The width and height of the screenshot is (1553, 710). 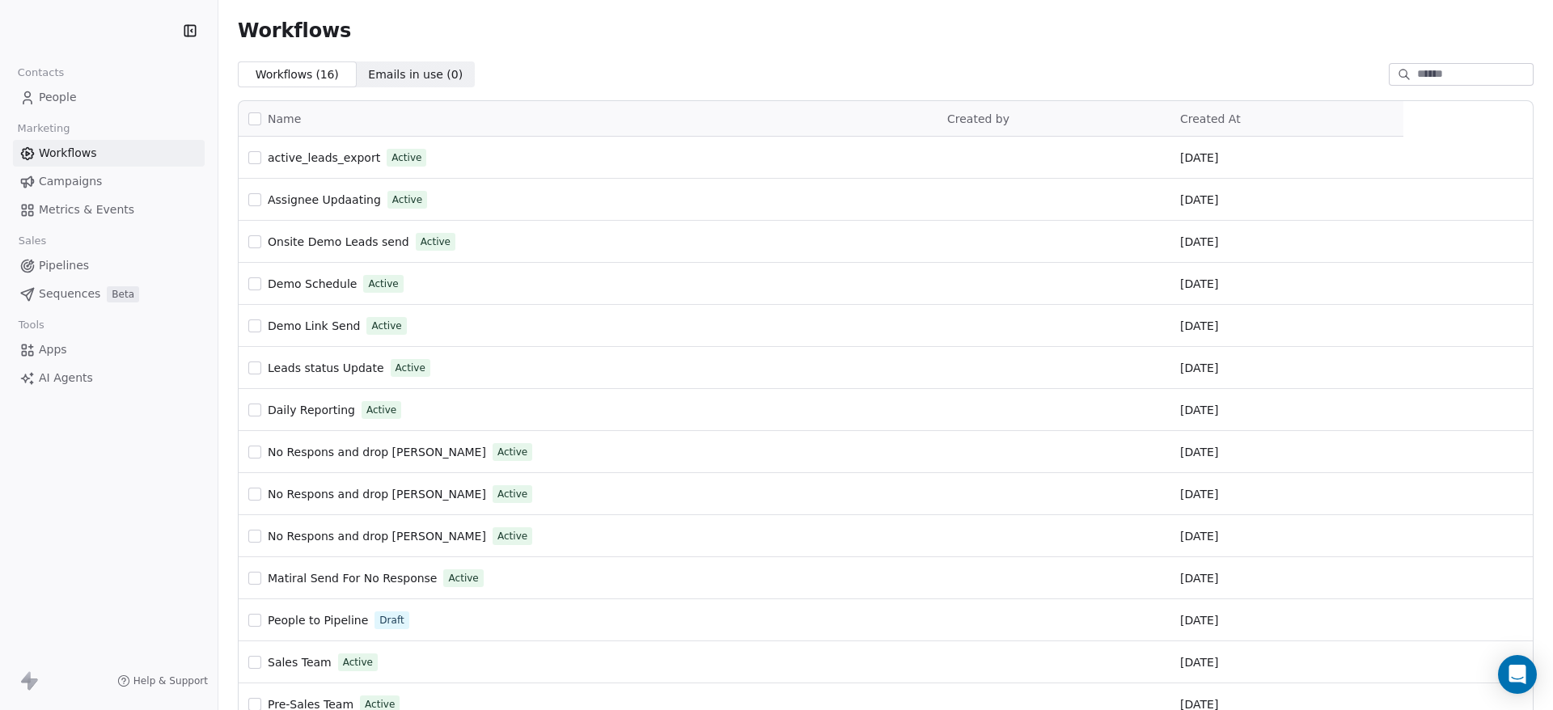 What do you see at coordinates (1518, 675) in the screenshot?
I see `div: Open Intercom Messenger` at bounding box center [1518, 675].